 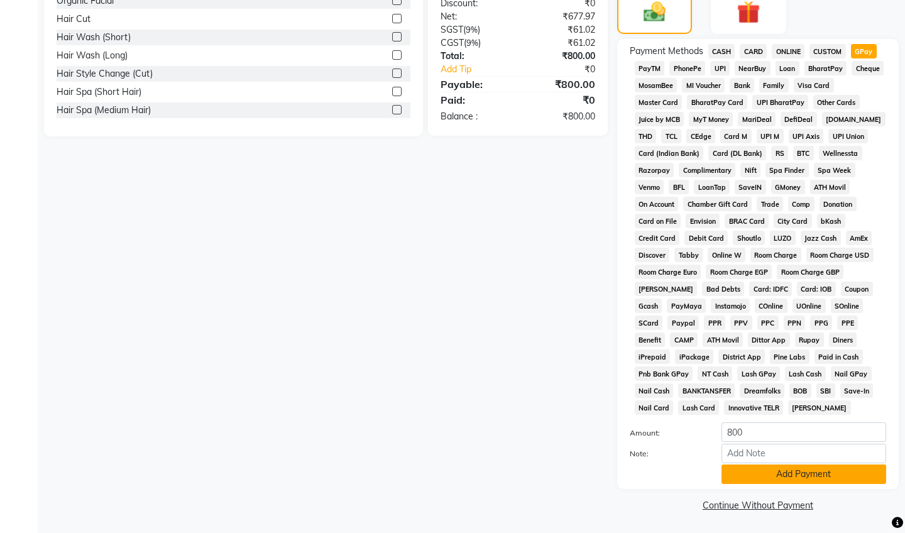 What do you see at coordinates (658, 221) in the screenshot?
I see `span: Card on File` at bounding box center [658, 221].